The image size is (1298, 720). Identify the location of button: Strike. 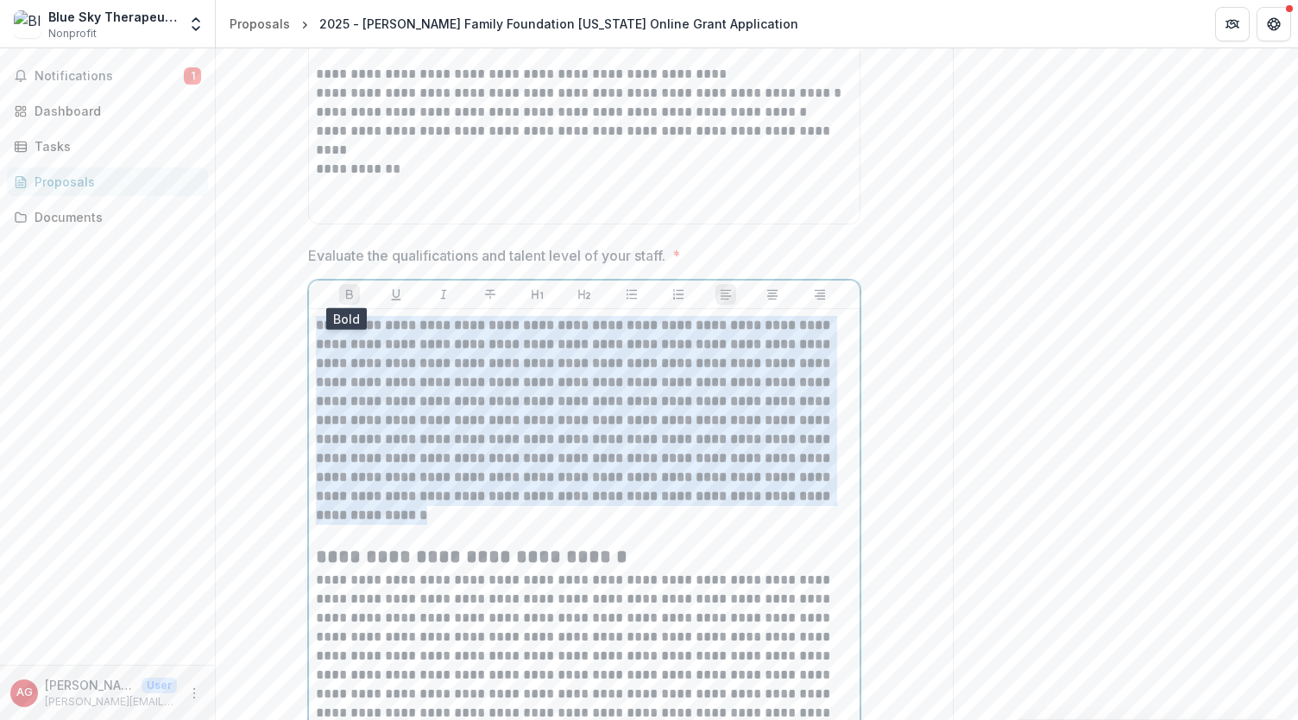
(490, 294).